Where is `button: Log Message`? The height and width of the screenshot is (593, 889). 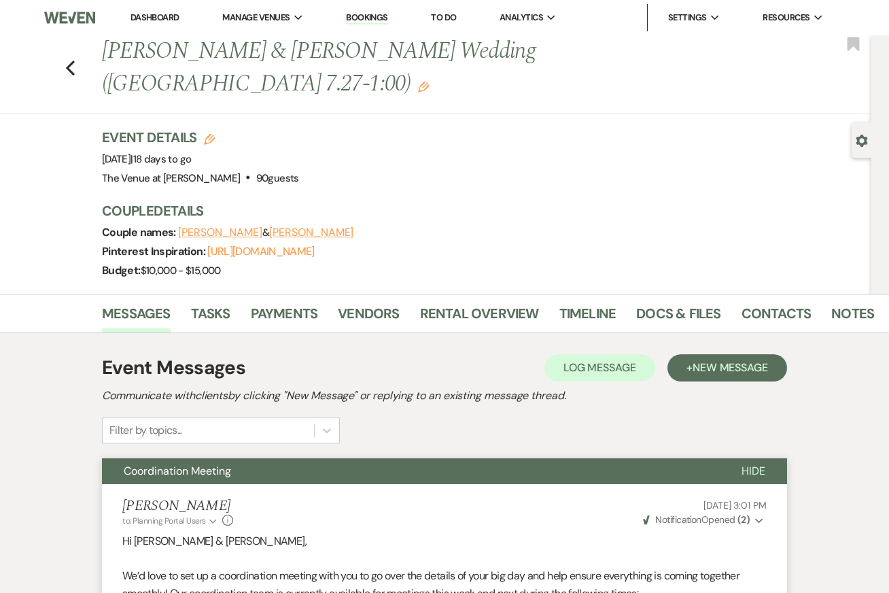
button: Log Message is located at coordinates (600, 368).